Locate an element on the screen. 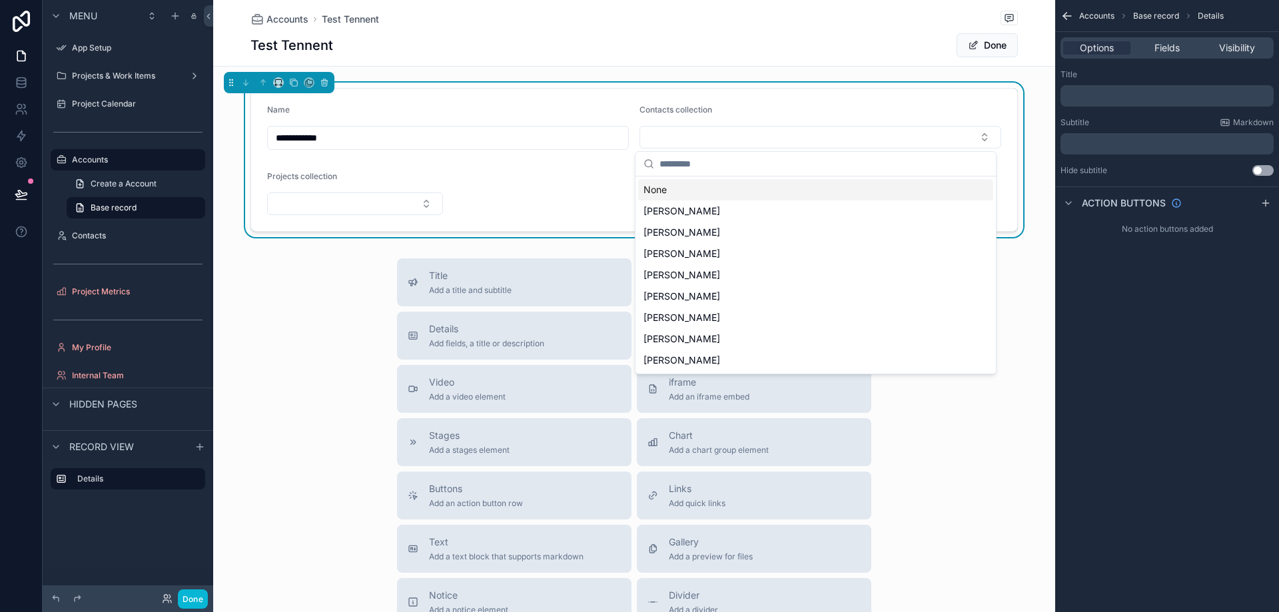 The image size is (1279, 612). button: GalleryAdd a preview for files is located at coordinates (754, 549).